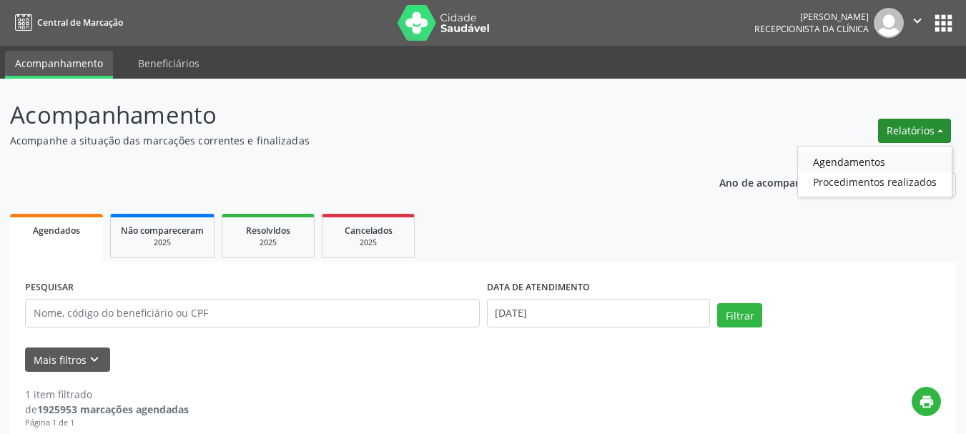 The height and width of the screenshot is (434, 966). What do you see at coordinates (252, 313) in the screenshot?
I see `input: Nome, código do beneficiário ou CPF` at bounding box center [252, 313].